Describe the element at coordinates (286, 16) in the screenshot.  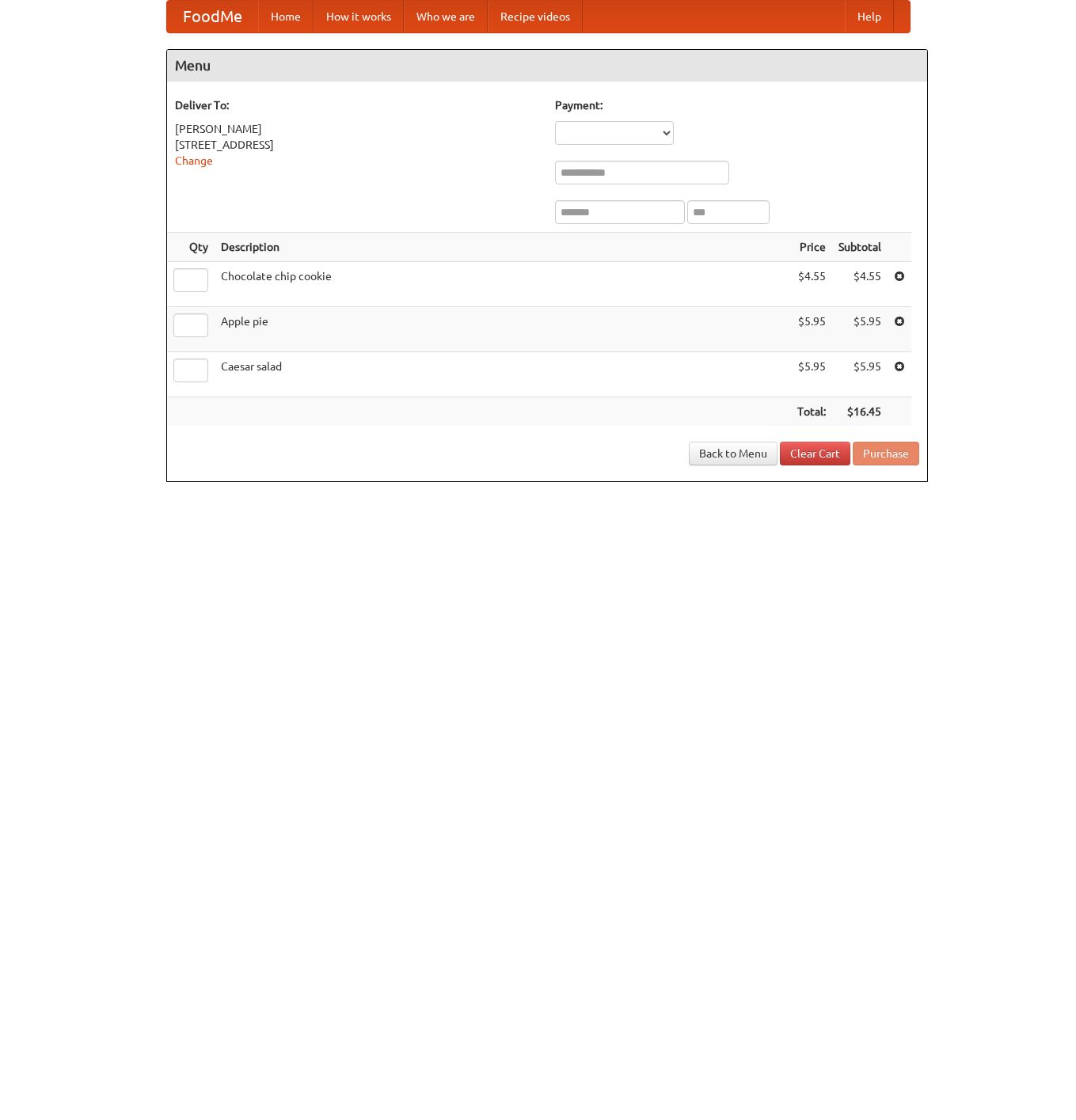
I see `a: Home` at that location.